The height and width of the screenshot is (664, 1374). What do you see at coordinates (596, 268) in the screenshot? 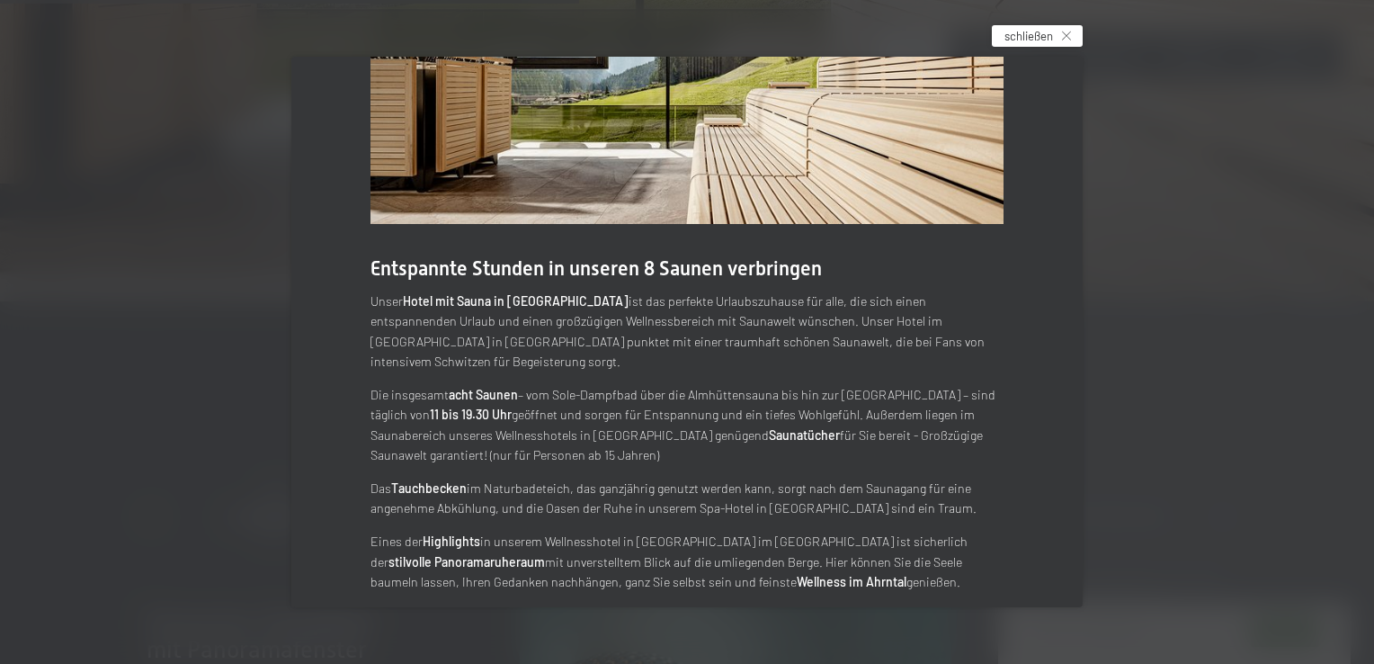
I see `span: Entspannte Stunden in unseren 8 Saunen verbringen` at bounding box center [596, 268].